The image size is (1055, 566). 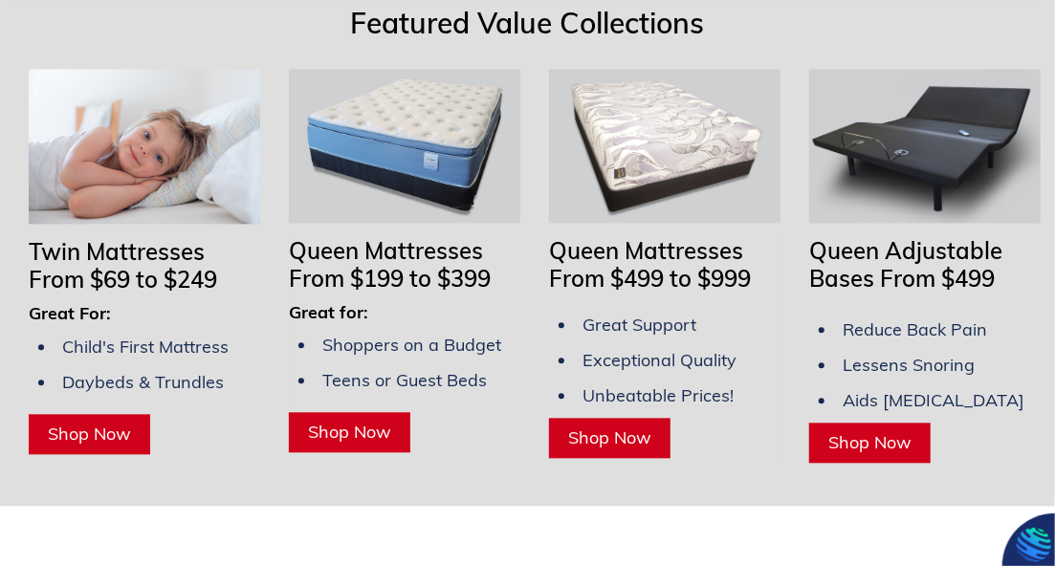 What do you see at coordinates (405, 145) in the screenshot?
I see `a: Queen Mattresses From $199 to $349` at bounding box center [405, 145].